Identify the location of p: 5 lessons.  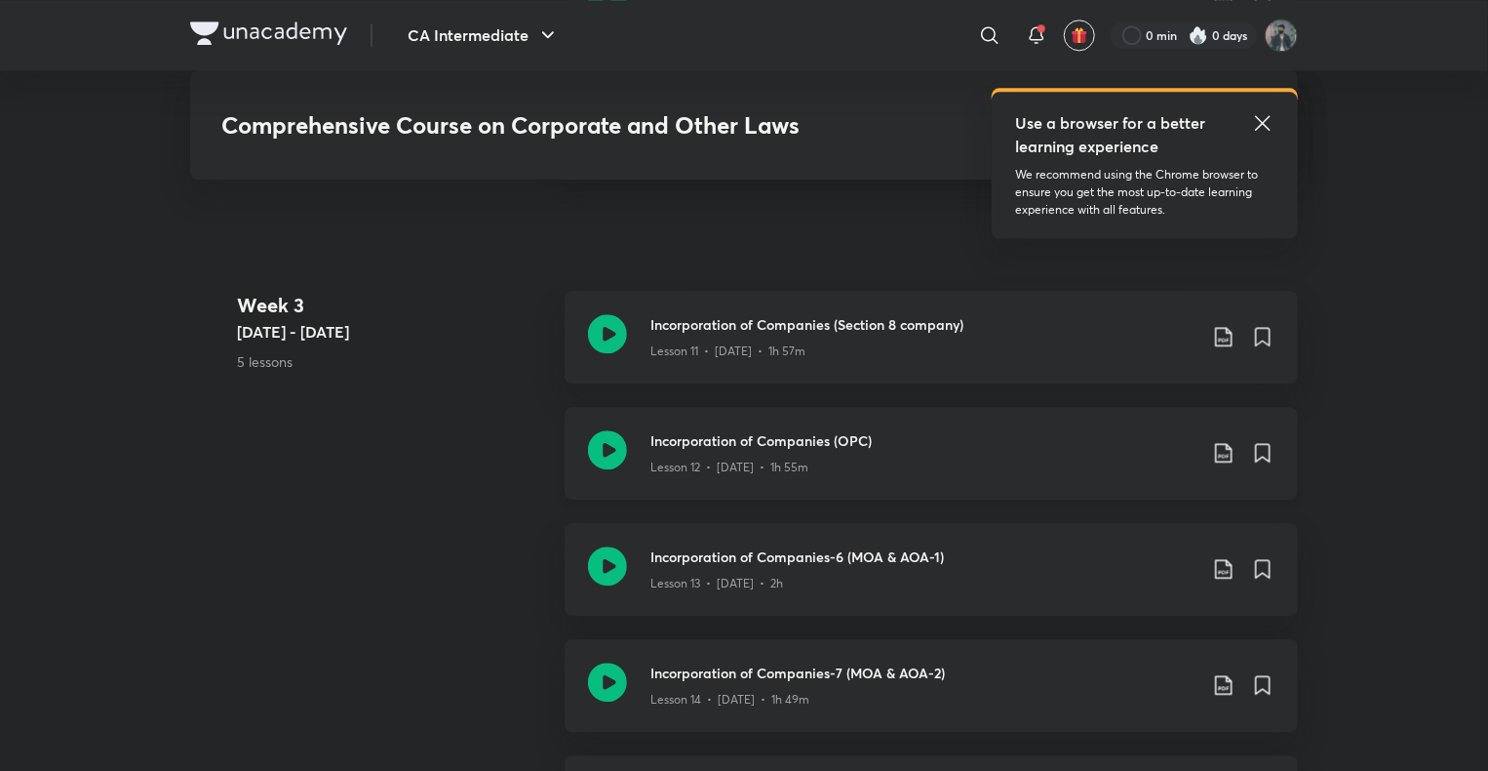
(393, 361).